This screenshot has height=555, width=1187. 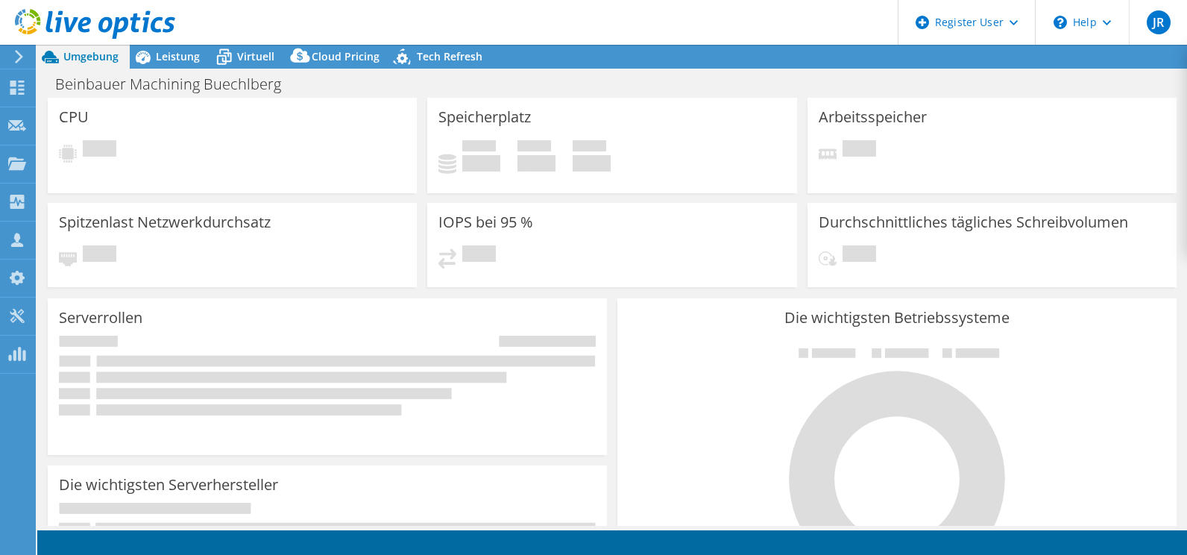 What do you see at coordinates (479, 148) in the screenshot?
I see `span: Belegt` at bounding box center [479, 148].